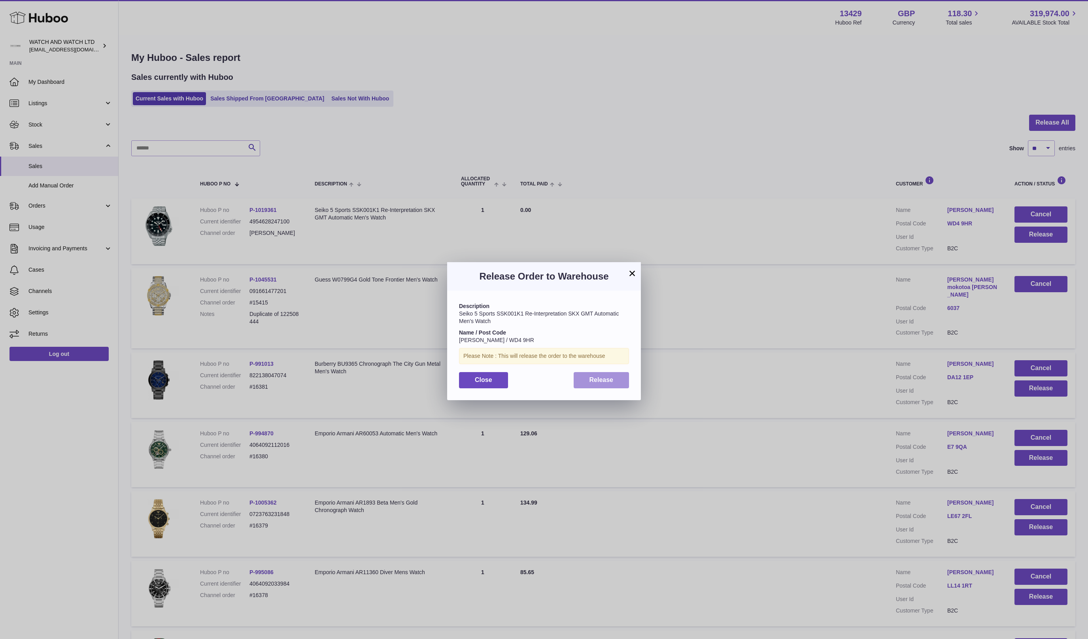 The width and height of the screenshot is (1088, 639). What do you see at coordinates (602, 380) in the screenshot?
I see `button: Release` at bounding box center [602, 380].